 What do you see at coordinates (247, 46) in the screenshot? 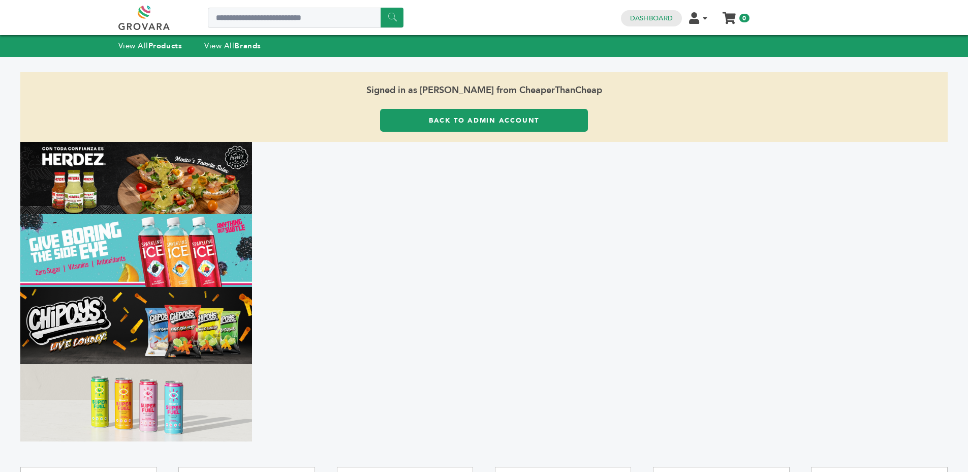
I see `strong: Brands` at bounding box center [247, 46].